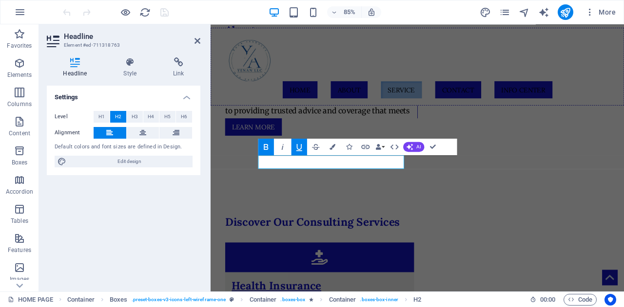 This screenshot has height=307, width=624. Describe the element at coordinates (418, 147) in the screenshot. I see `span: AI` at that location.